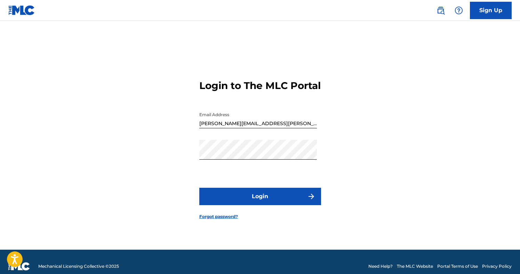  Describe the element at coordinates (218, 217) in the screenshot. I see `a: Forgot password?` at that location.